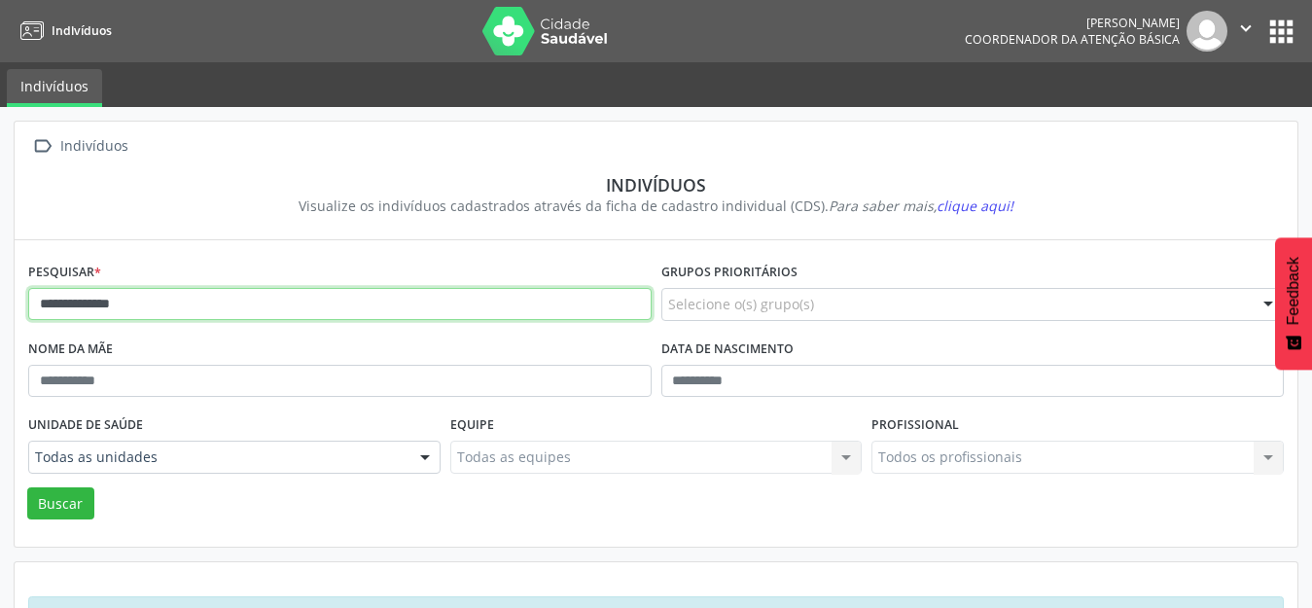 This screenshot has width=1312, height=608. I want to click on span: clique aqui!, so click(974, 205).